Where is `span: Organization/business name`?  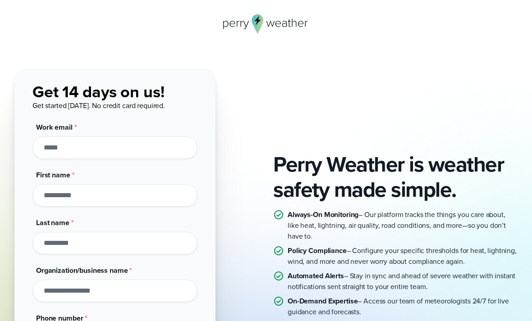 span: Organization/business name is located at coordinates (82, 271).